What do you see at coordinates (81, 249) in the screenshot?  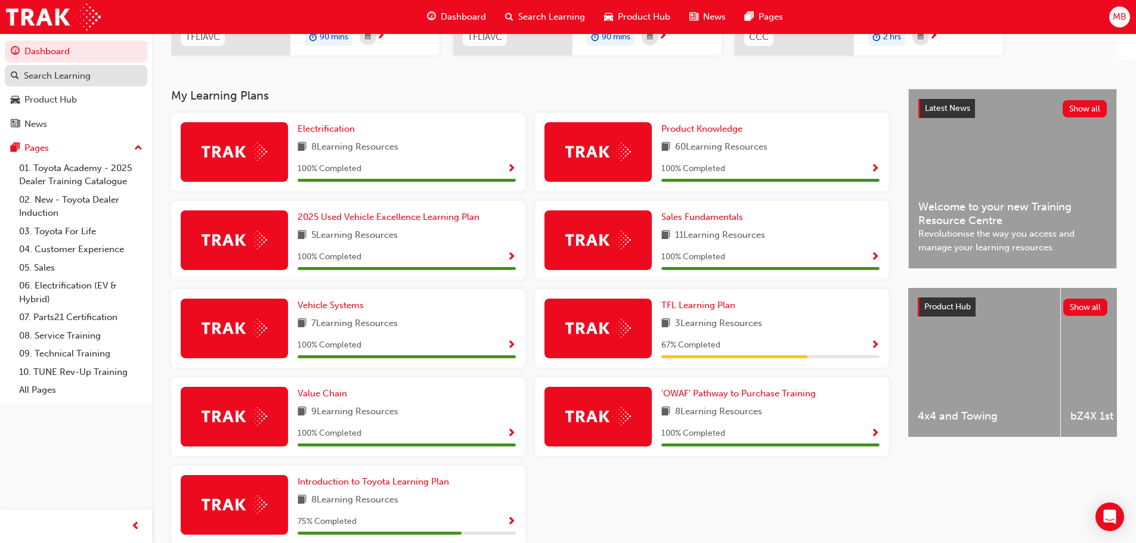 I see `a: 04. Customer Experience` at bounding box center [81, 249].